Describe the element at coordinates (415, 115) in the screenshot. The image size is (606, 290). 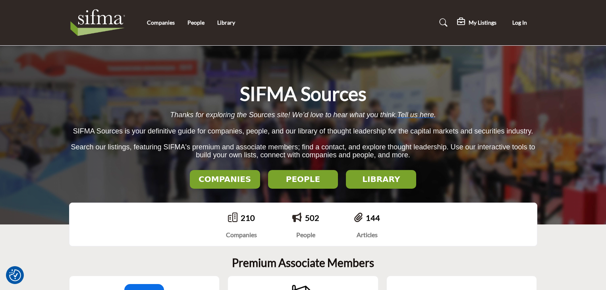
I see `span: Tell us here` at that location.